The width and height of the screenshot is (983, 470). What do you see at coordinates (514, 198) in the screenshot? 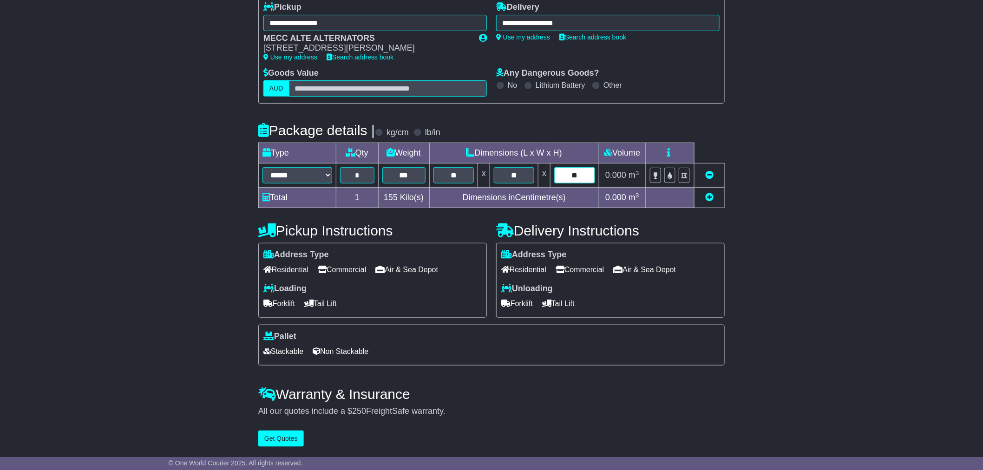
I see `td: Dimensions in Centimetre(s)` at bounding box center [514, 198].